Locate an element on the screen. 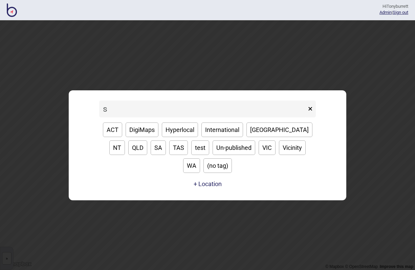  button: NT is located at coordinates (117, 147).